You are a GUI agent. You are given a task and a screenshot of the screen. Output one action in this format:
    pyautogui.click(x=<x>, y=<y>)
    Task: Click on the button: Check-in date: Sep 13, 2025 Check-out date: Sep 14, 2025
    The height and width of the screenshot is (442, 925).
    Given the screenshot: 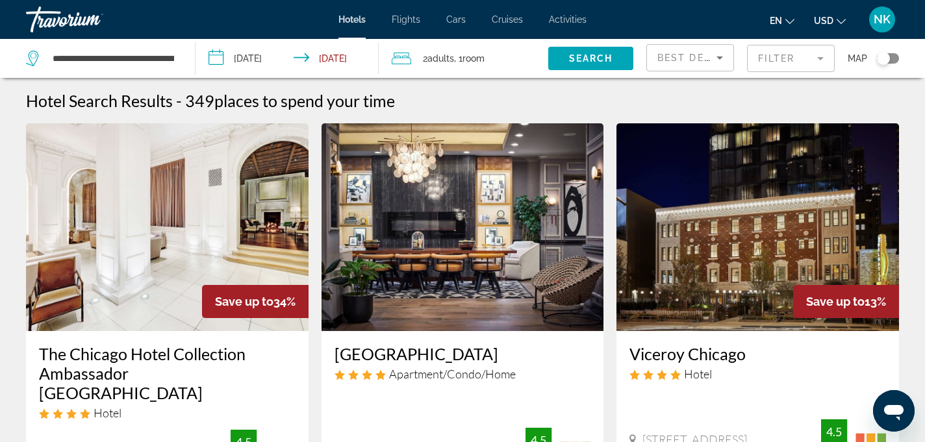 What is the action you would take?
    pyautogui.click(x=286, y=58)
    